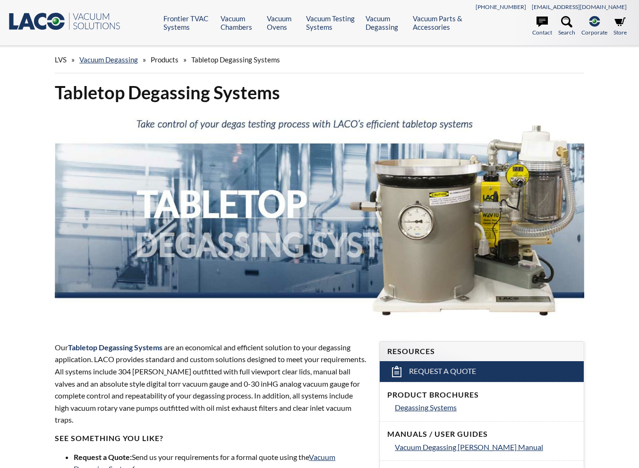 The width and height of the screenshot is (639, 468). I want to click on a: Frontier TVAC Systems, so click(189, 23).